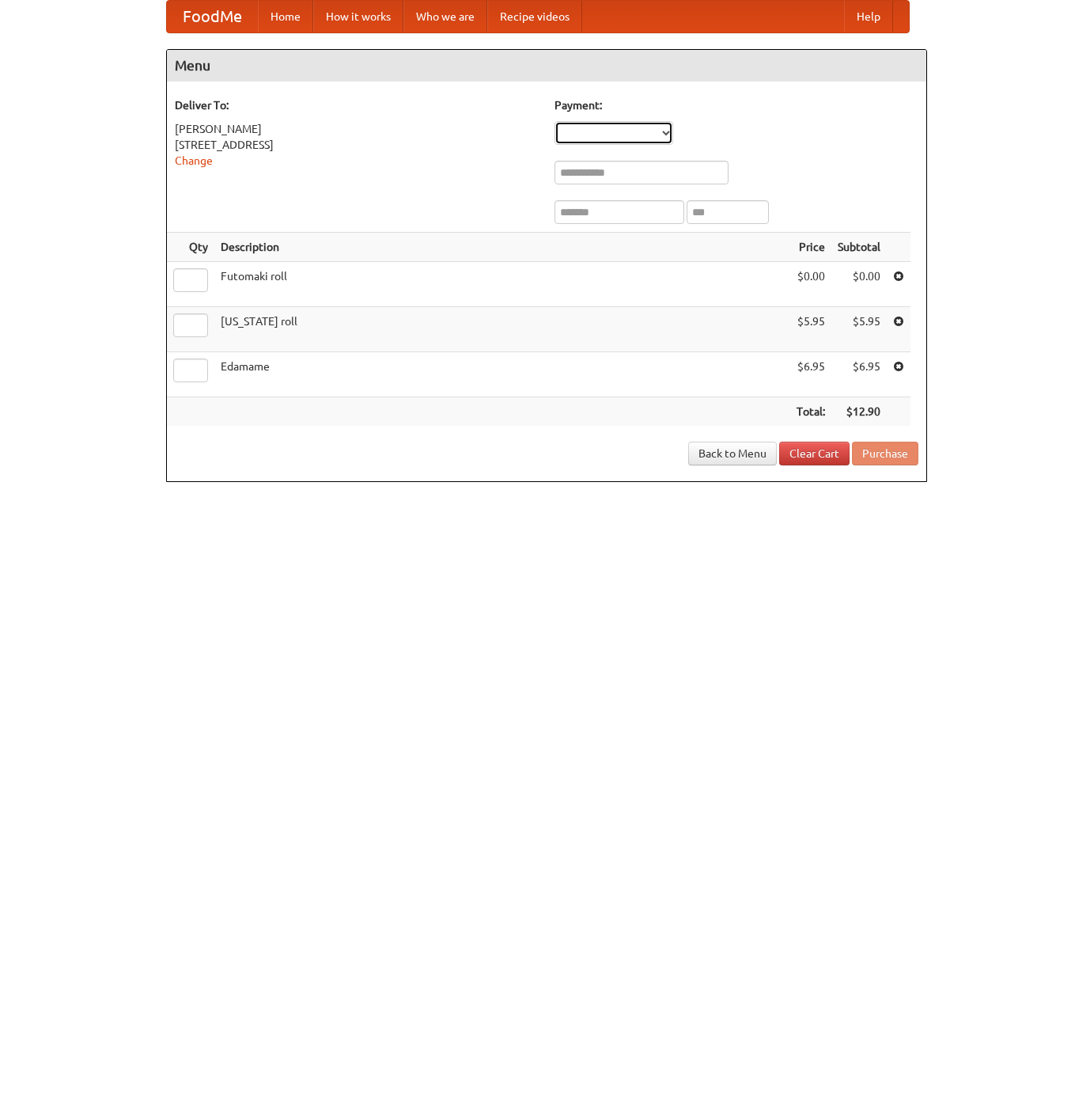 This screenshot has width=1075, height=1120. What do you see at coordinates (191, 247) in the screenshot?
I see `th: Qty` at bounding box center [191, 247].